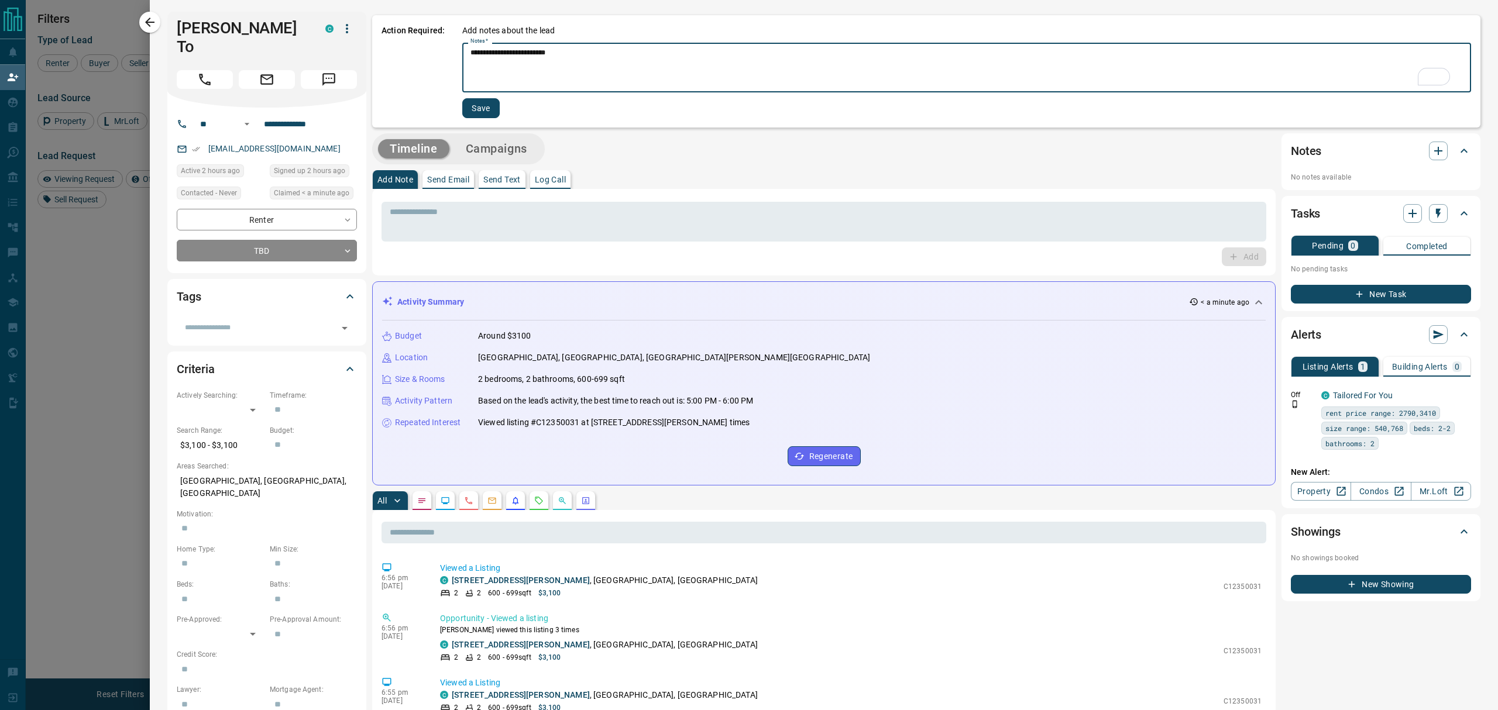  Describe the element at coordinates (313, 690) in the screenshot. I see `p: Mortgage Agent:` at that location.